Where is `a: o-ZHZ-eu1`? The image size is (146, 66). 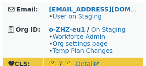
a: o-ZHZ-eu1 is located at coordinates (67, 30).